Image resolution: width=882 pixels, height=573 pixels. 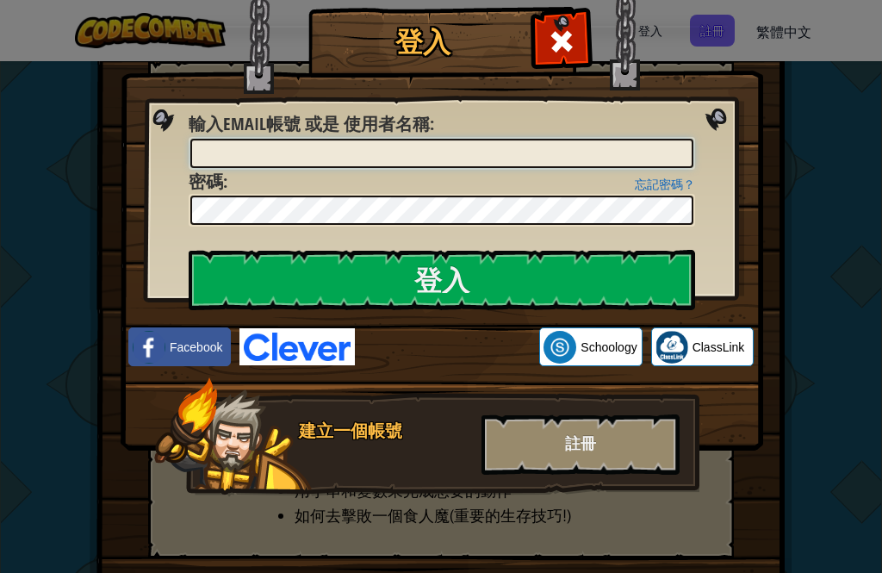 I want to click on img: clever-logo-blue.png, so click(x=297, y=346).